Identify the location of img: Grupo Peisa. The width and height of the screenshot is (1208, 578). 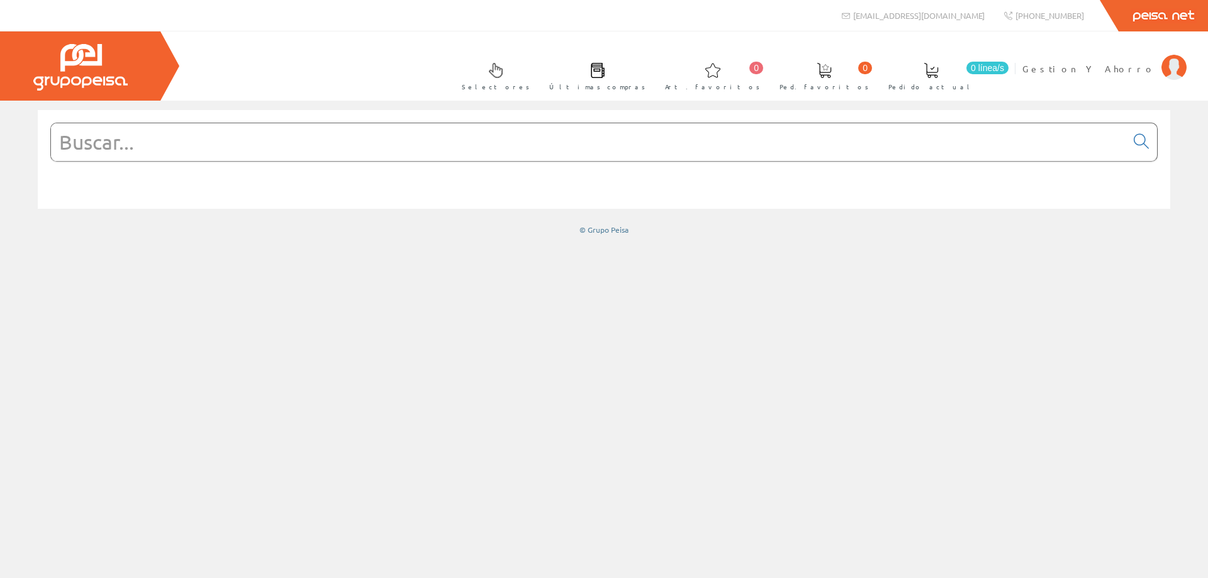
(81, 67).